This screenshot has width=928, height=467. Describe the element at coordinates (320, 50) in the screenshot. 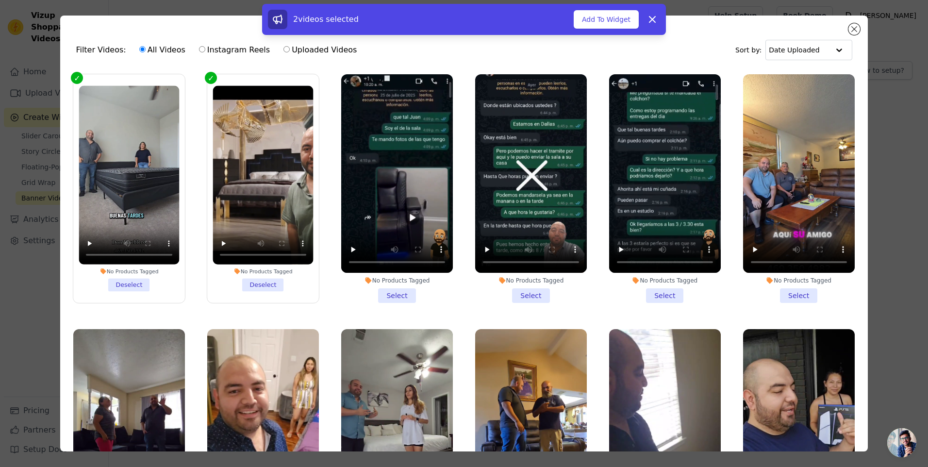

I see `label: Uploaded Videos` at that location.